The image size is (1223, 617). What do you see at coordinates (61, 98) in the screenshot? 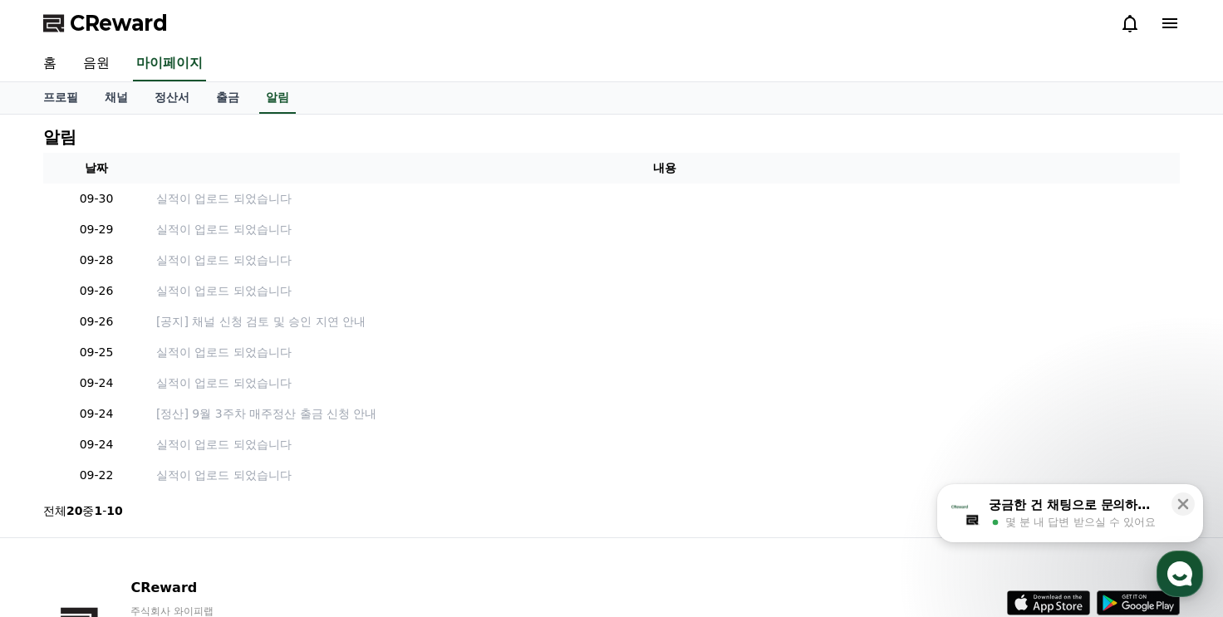
I see `a: 프로필` at bounding box center [61, 98].